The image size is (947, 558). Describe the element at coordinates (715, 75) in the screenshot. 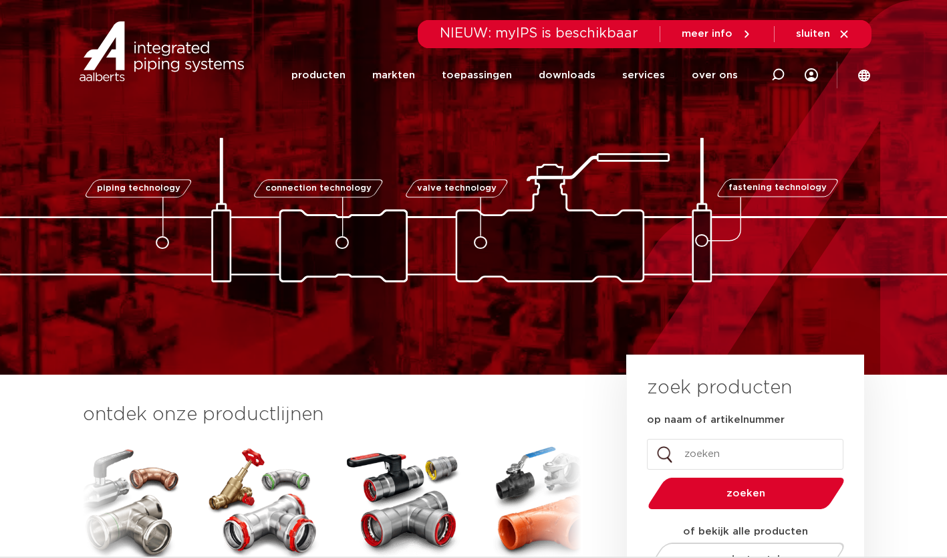

I see `a: over ons` at that location.